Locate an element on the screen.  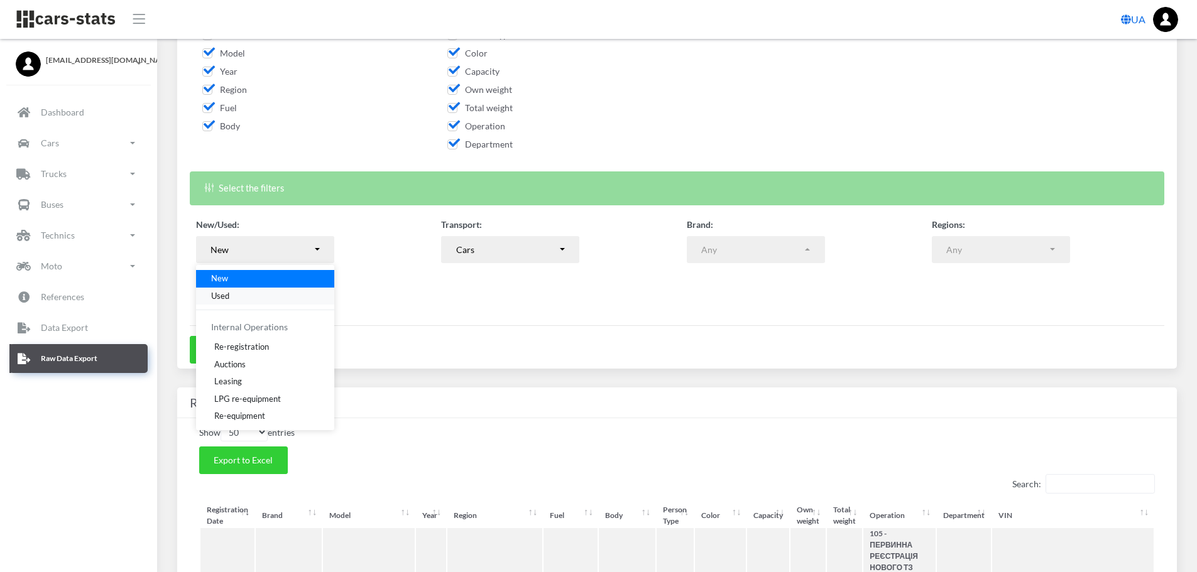
label: New/Used: is located at coordinates (217, 224).